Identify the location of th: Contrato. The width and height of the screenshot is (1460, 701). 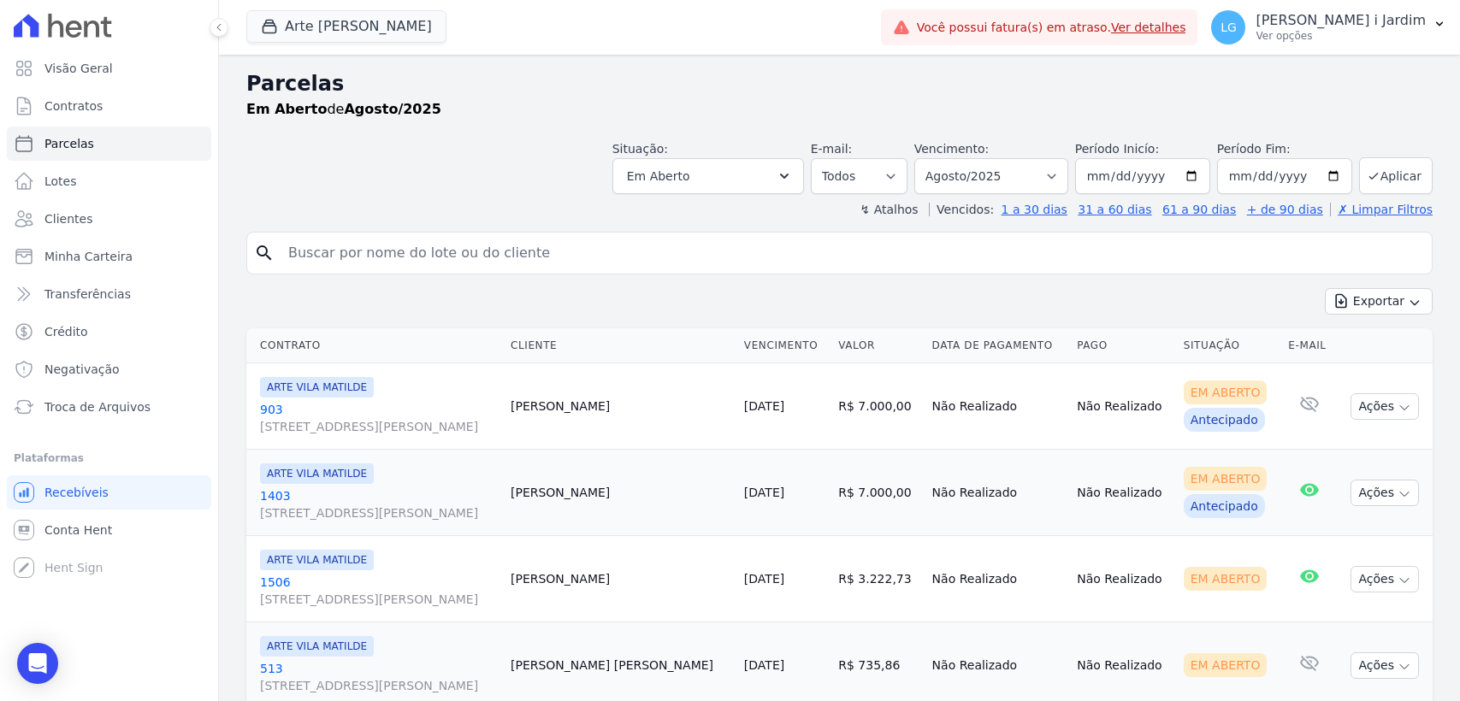
(375, 345).